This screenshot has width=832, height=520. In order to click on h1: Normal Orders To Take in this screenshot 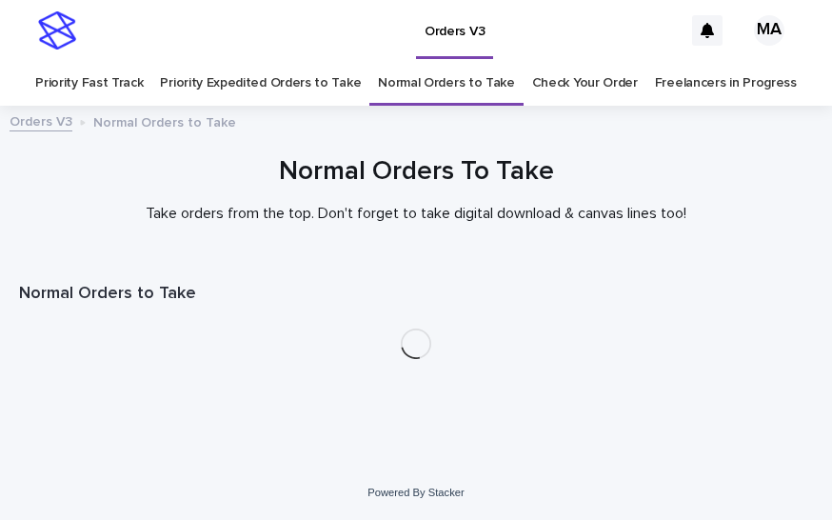, I will do `click(416, 171)`.